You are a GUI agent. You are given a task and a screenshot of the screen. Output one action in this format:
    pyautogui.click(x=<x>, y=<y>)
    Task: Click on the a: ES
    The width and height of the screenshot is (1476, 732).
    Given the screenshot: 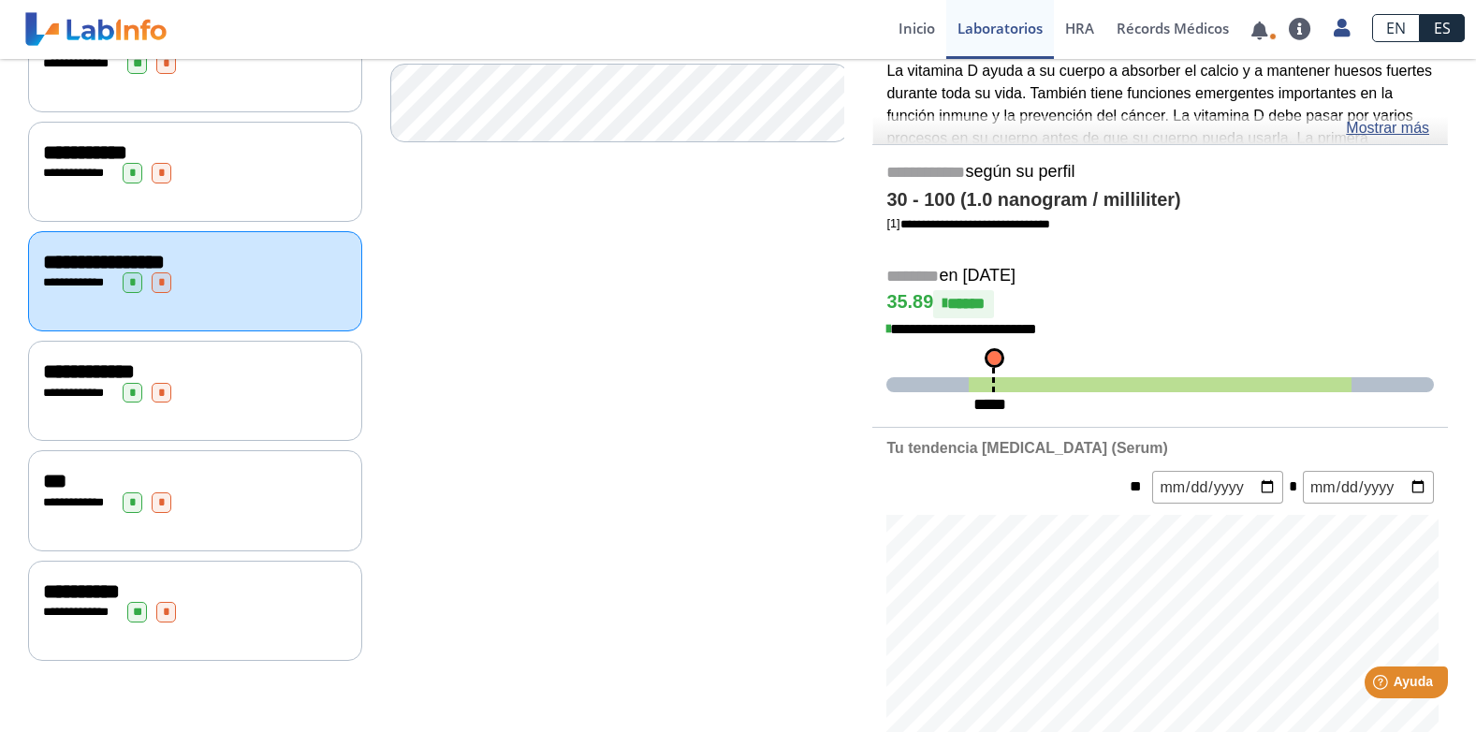 What is the action you would take?
    pyautogui.click(x=1443, y=28)
    